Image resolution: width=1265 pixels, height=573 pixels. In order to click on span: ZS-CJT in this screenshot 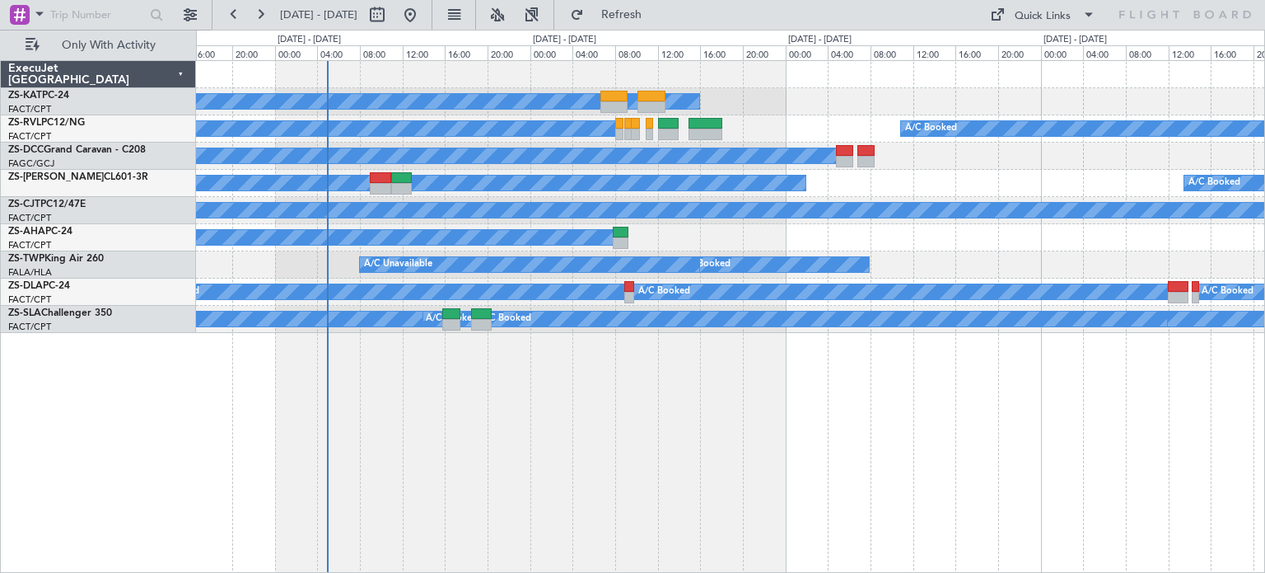, I will do `click(24, 204)`.